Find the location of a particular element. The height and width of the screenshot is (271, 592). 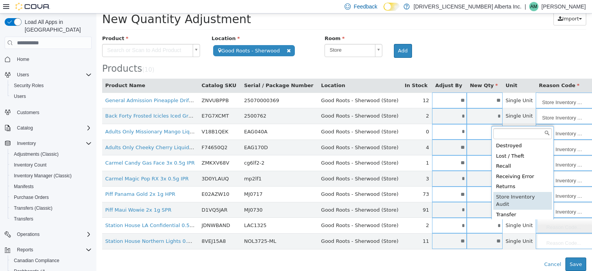

button: Manifests is located at coordinates (51, 187).